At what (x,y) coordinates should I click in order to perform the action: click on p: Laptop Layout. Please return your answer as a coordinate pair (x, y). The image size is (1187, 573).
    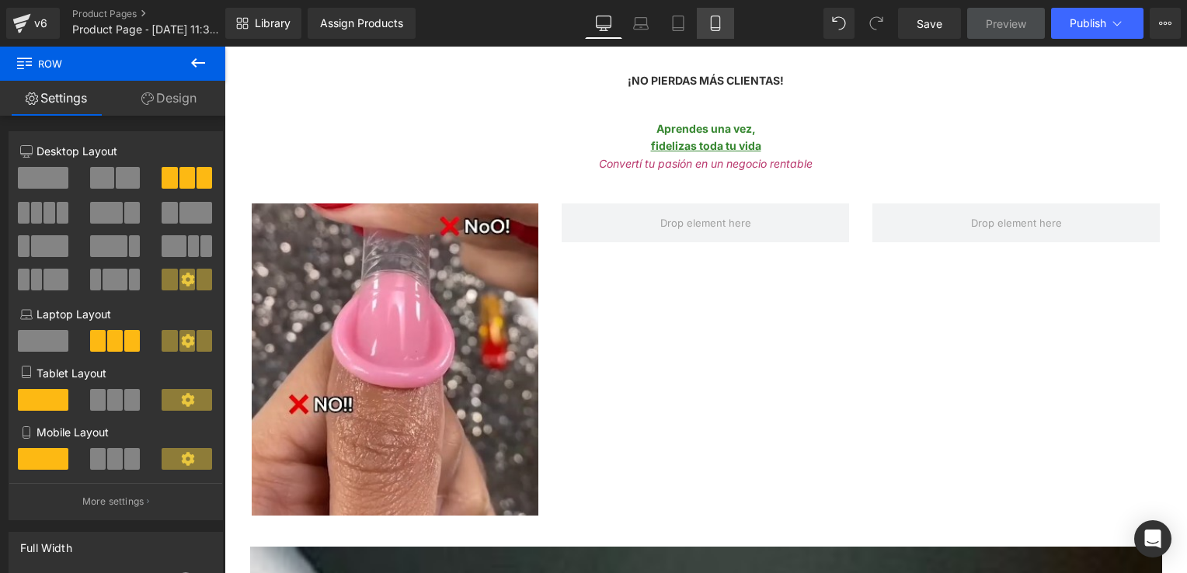
    Looking at the image, I should click on (116, 314).